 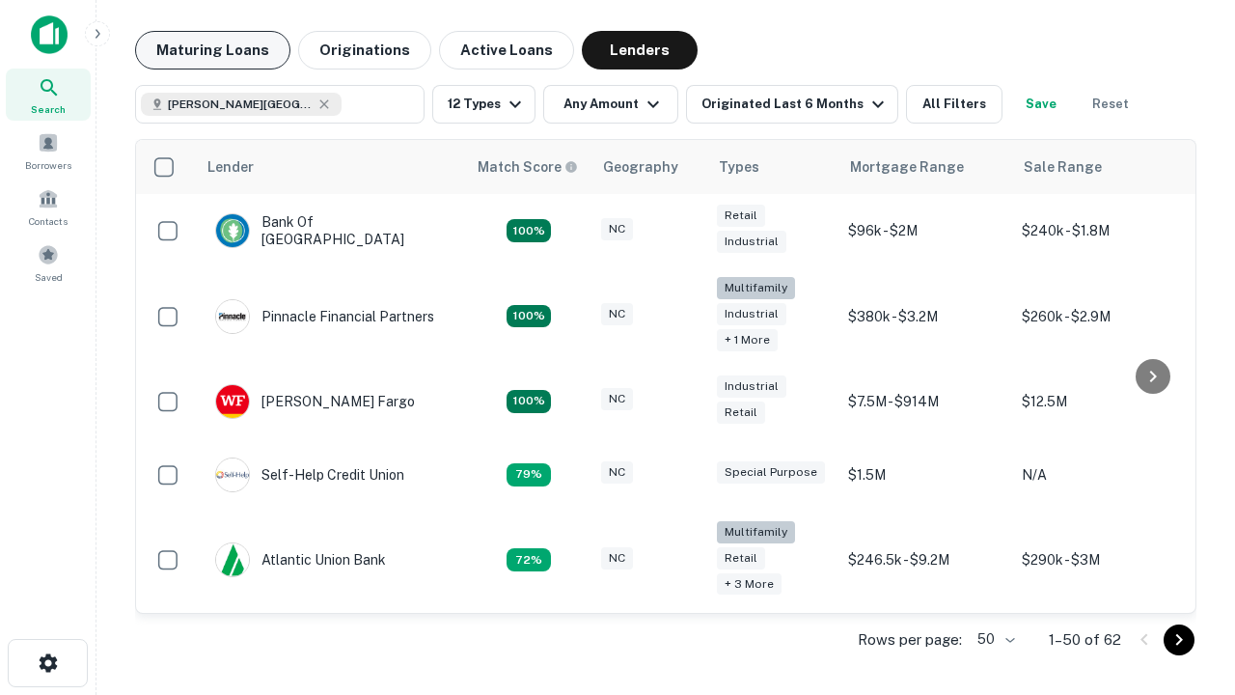 I want to click on p: Rows per page:, so click(x=910, y=640).